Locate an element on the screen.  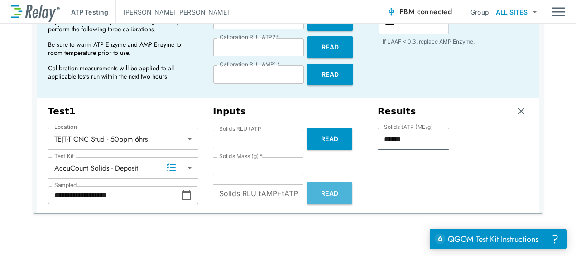
button: Main menu is located at coordinates (559, 12).